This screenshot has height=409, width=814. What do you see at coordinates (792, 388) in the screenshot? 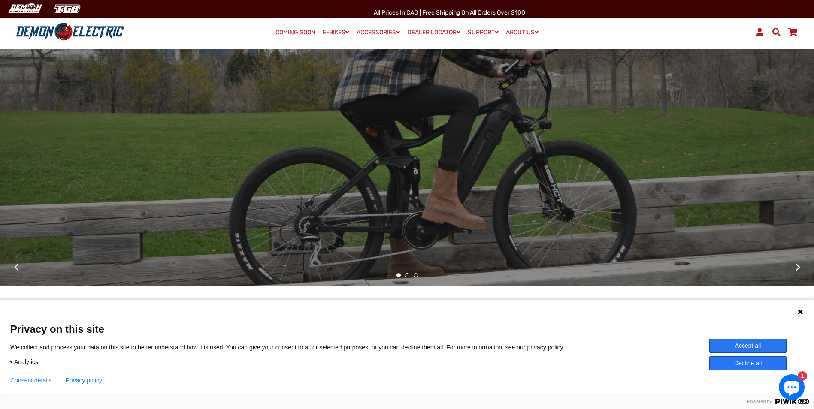
I see `inbox-online-store-chat: Shopify online store chat` at bounding box center [792, 388].